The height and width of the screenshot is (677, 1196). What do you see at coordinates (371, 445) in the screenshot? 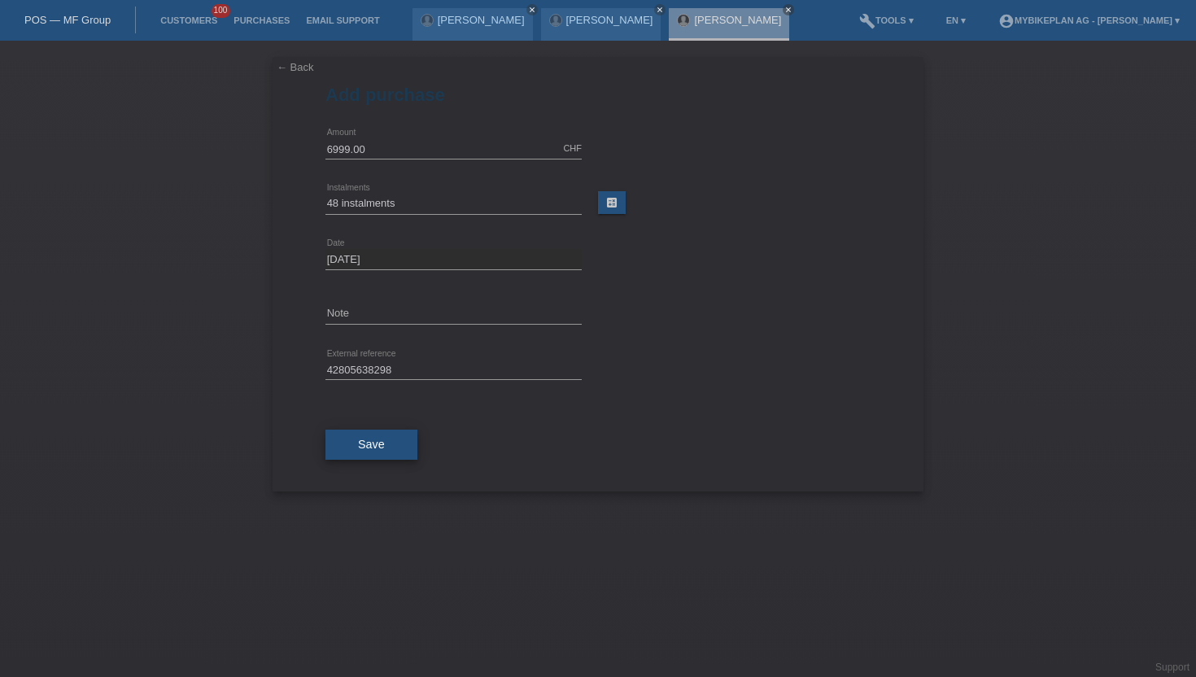
I see `button: Save` at bounding box center [371, 445].